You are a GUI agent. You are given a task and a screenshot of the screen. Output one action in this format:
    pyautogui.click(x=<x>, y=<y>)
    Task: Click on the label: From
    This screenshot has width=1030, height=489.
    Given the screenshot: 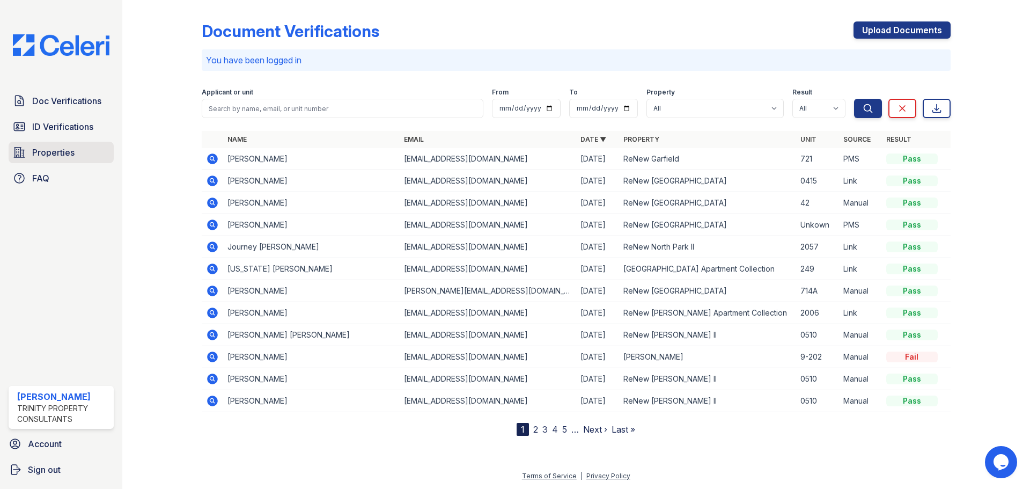 What is the action you would take?
    pyautogui.click(x=500, y=92)
    